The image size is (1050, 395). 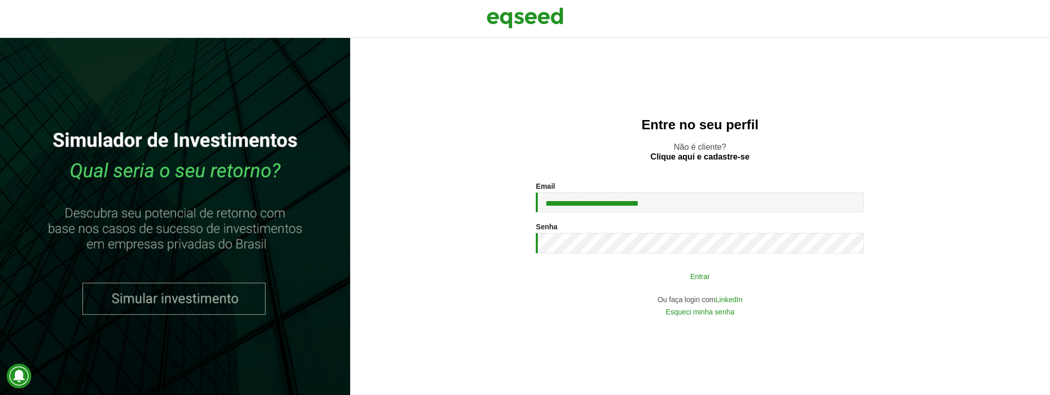 I want to click on label: Email, so click(x=545, y=186).